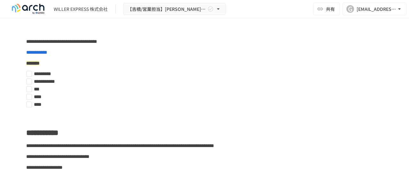  Describe the element at coordinates (80, 9) in the screenshot. I see `div: WILLER EXPRESS 株式会社` at that location.